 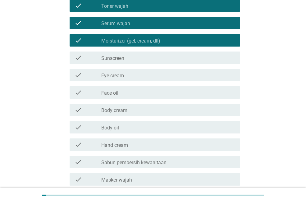 What do you see at coordinates (115, 6) in the screenshot?
I see `label: Toner wajah` at bounding box center [115, 6].